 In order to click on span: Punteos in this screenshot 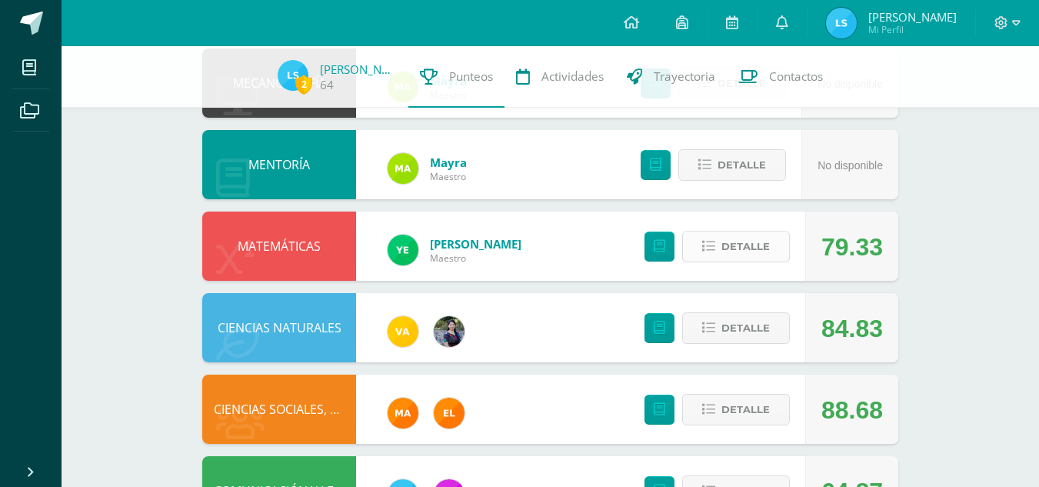, I will do `click(471, 76)`.